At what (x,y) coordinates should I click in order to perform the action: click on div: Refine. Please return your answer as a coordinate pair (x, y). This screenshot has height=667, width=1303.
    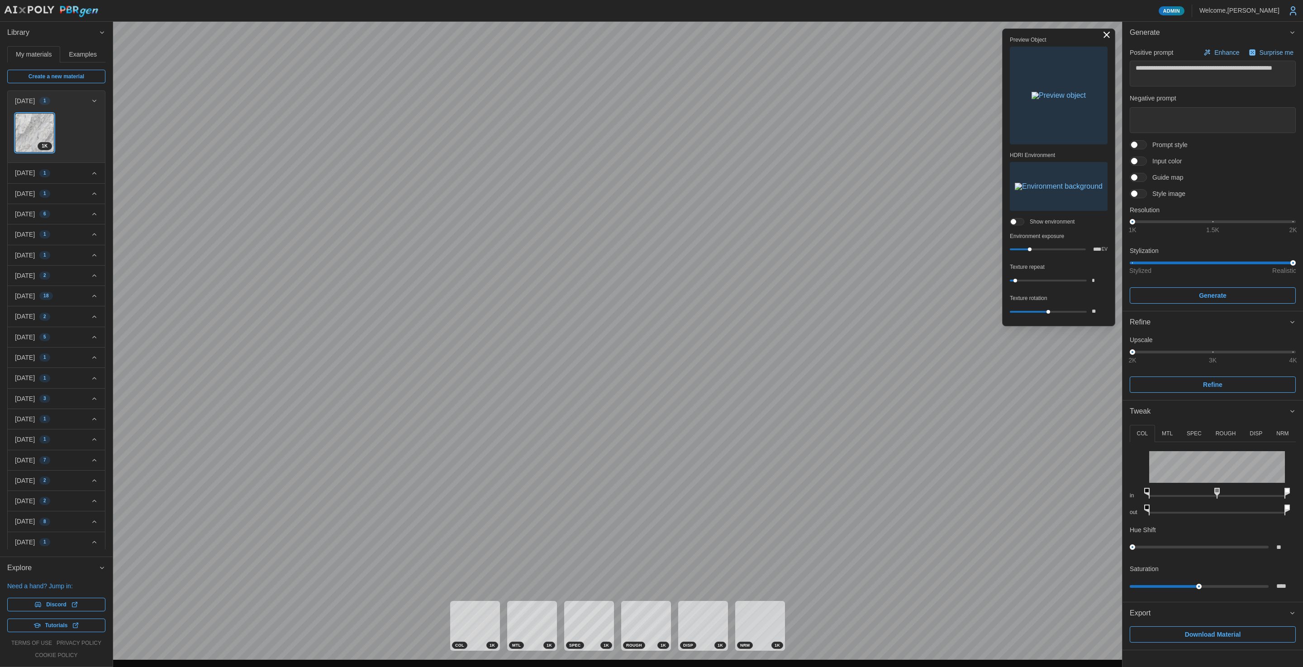
    Looking at the image, I should click on (1212, 366).